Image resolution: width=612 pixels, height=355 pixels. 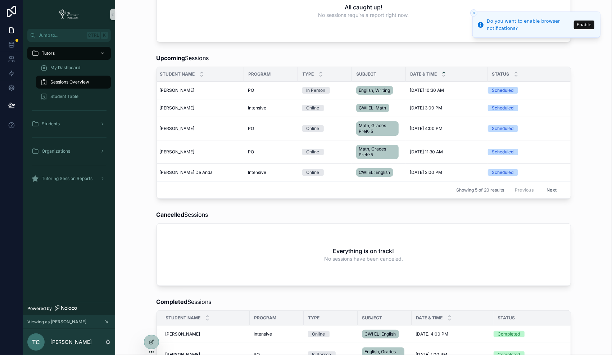 I want to click on div: In Person, so click(x=316, y=90).